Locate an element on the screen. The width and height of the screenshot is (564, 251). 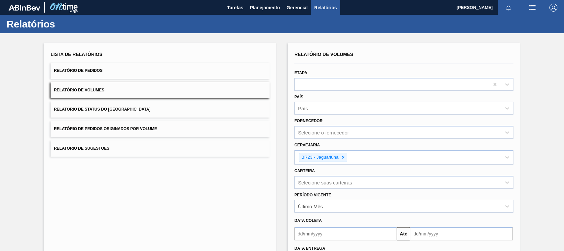
span: Gerencial is located at coordinates (297, 8).